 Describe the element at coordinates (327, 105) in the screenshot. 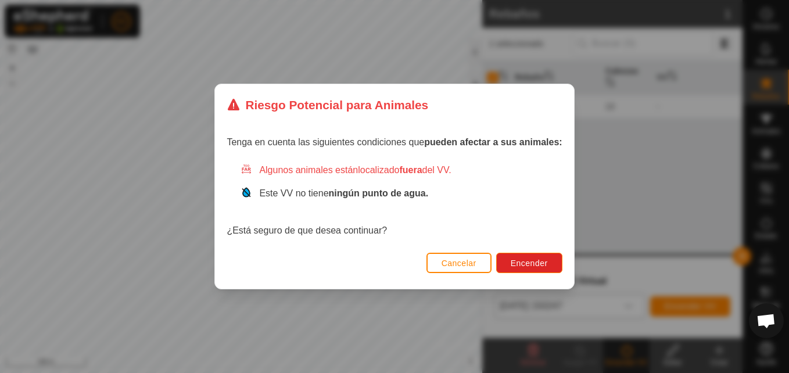

I see `div: Riesgo Potencial para Animales` at that location.